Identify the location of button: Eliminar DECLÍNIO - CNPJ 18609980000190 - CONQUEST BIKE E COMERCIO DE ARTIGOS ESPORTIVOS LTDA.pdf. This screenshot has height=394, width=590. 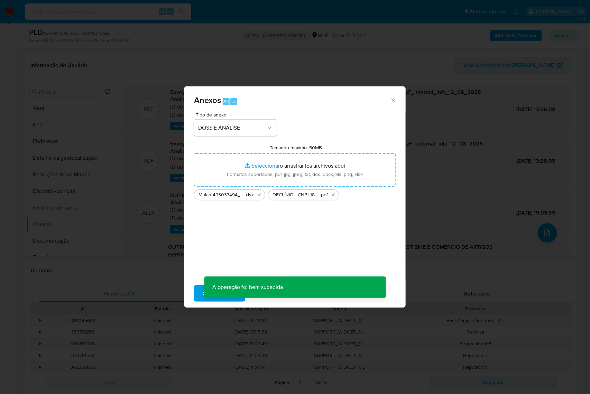
(333, 195).